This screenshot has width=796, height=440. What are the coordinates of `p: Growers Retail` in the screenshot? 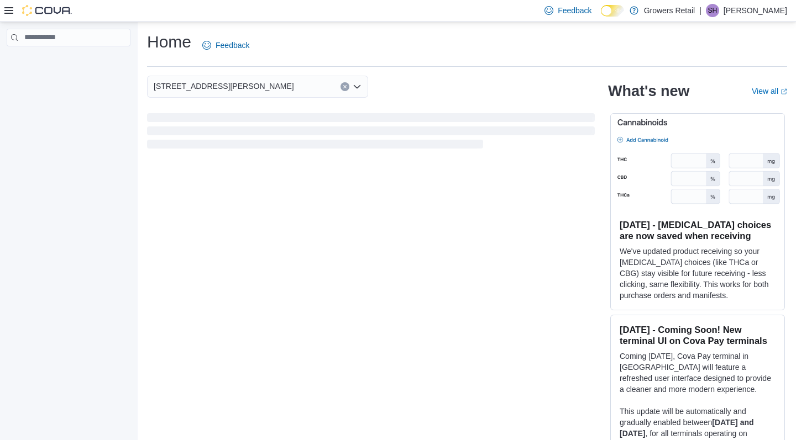 It's located at (669, 10).